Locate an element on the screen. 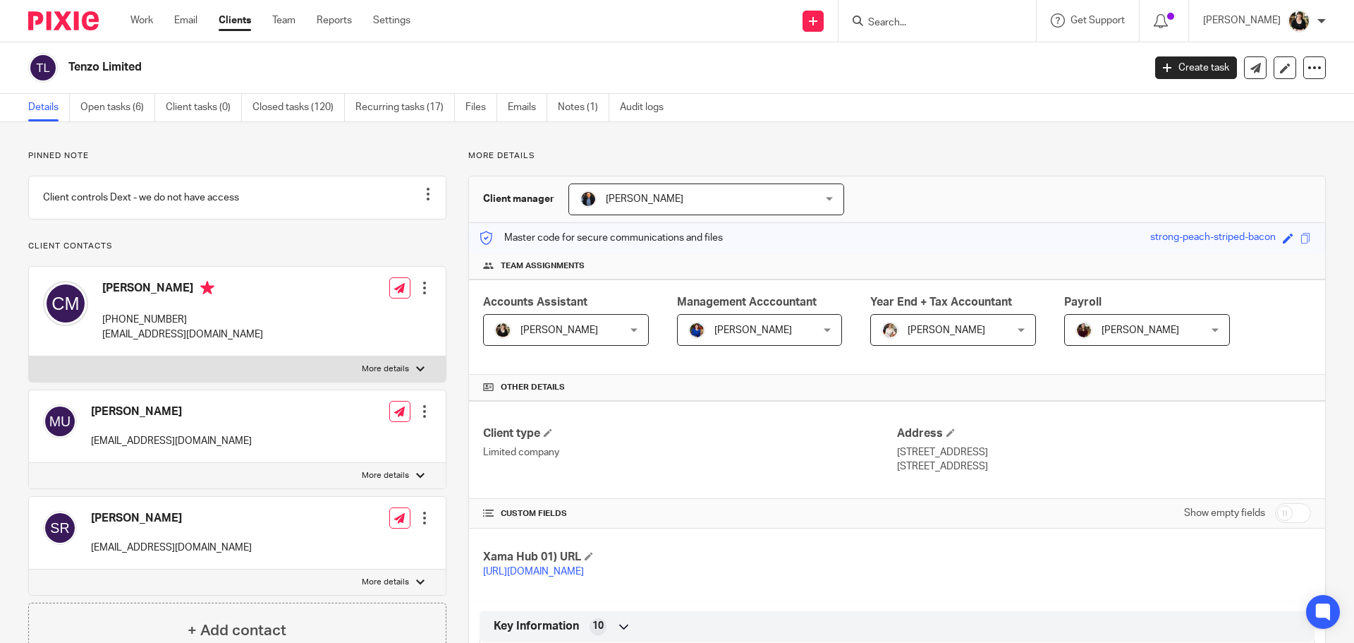  a: Notes (1) is located at coordinates (583, 107).